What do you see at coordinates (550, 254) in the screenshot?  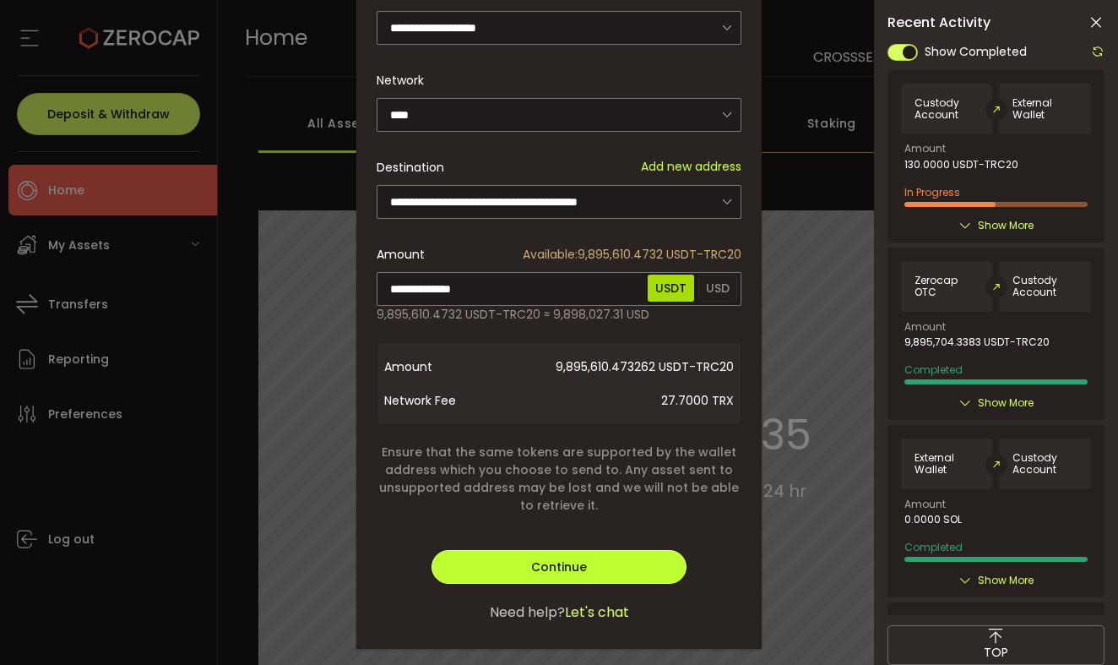 I see `span: Available:` at bounding box center [550, 254].